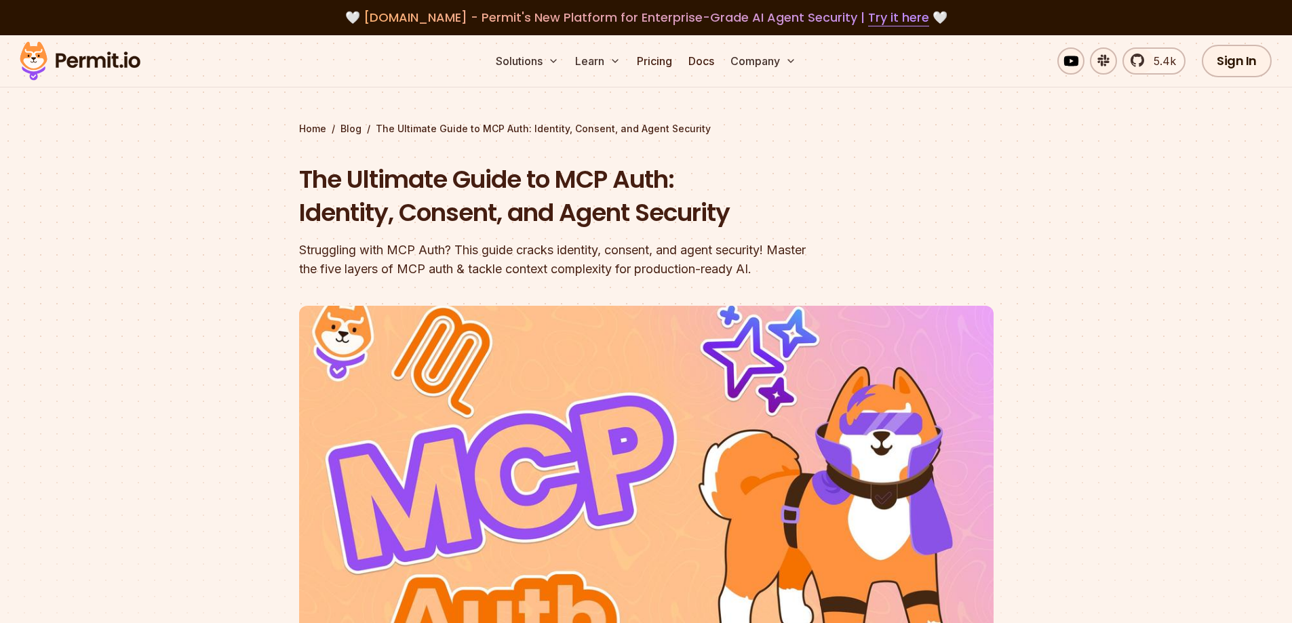  Describe the element at coordinates (527, 61) in the screenshot. I see `button: Solutions` at that location.